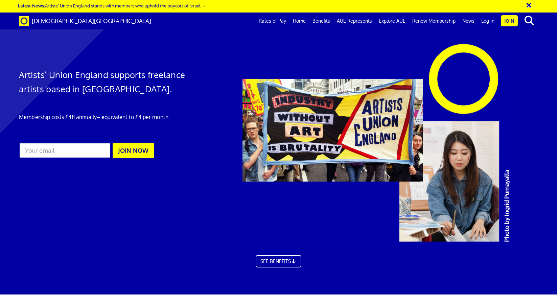  I want to click on a: Benefits, so click(321, 21).